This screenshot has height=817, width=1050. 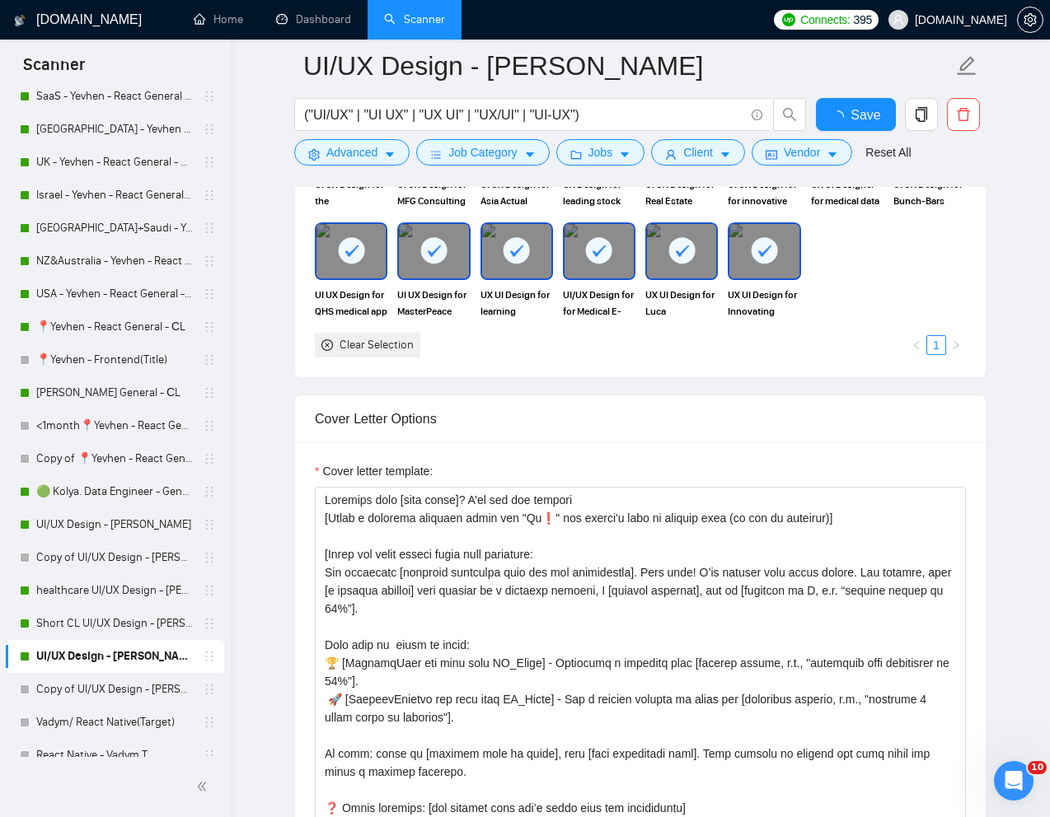 I want to click on a: 1, so click(x=936, y=345).